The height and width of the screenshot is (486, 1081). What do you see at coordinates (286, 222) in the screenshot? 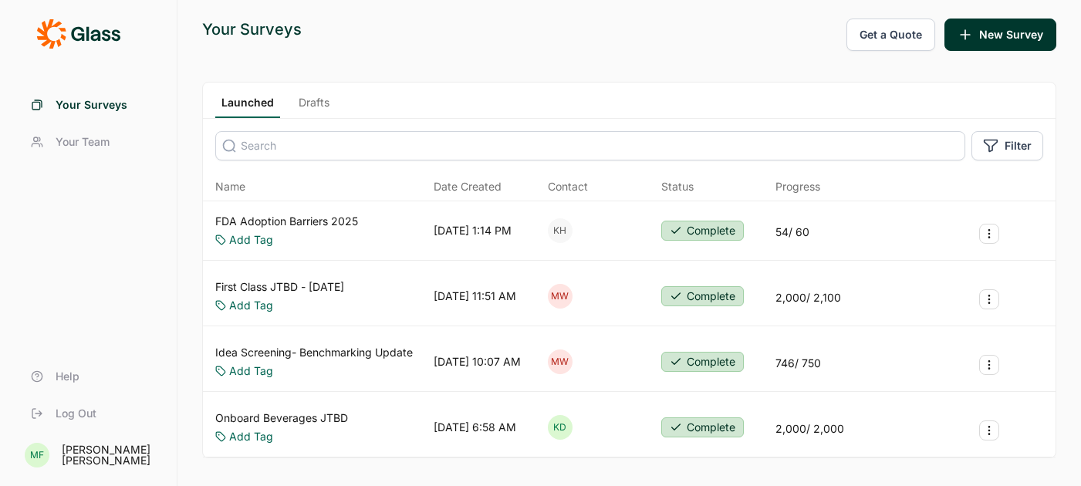
I see `a: FDA Adoption Barriers 2025` at bounding box center [286, 222].